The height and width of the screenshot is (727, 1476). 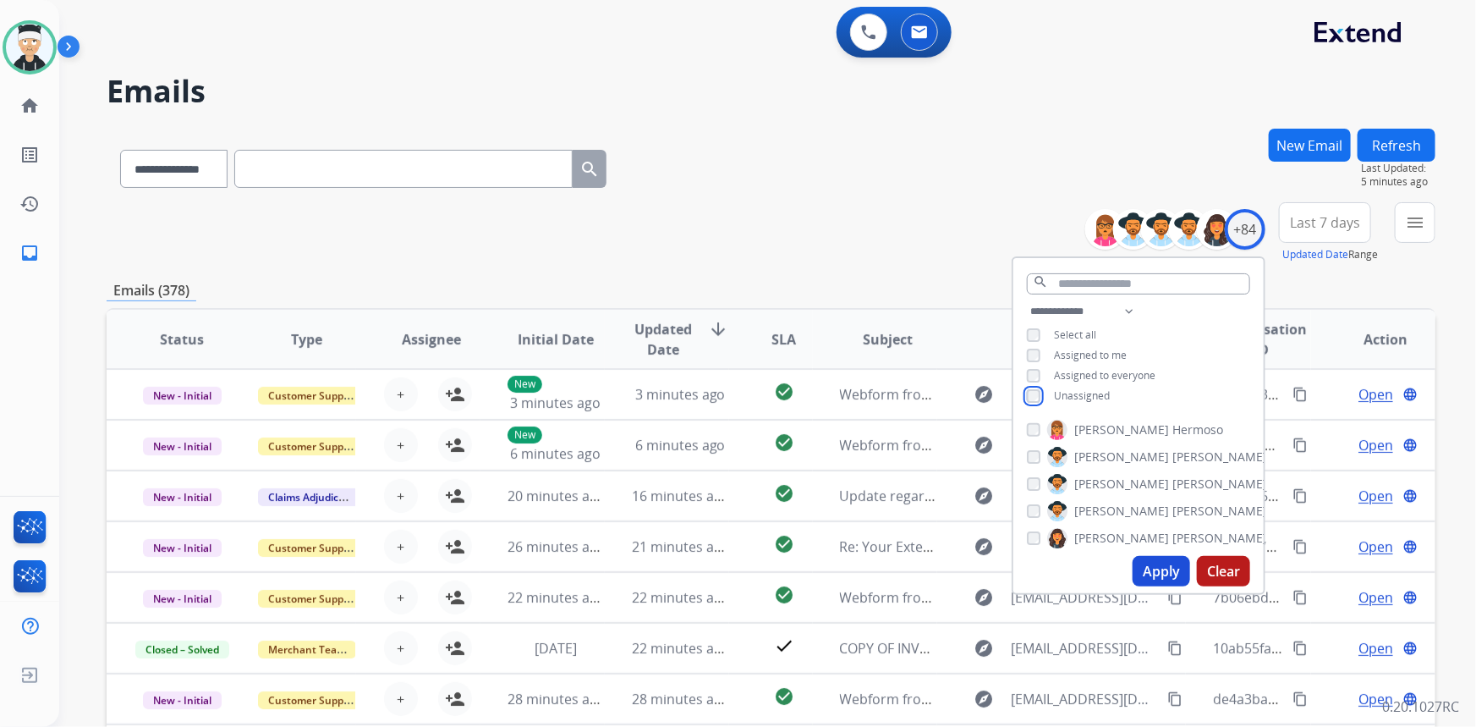 I want to click on th: Action, so click(x=1373, y=339).